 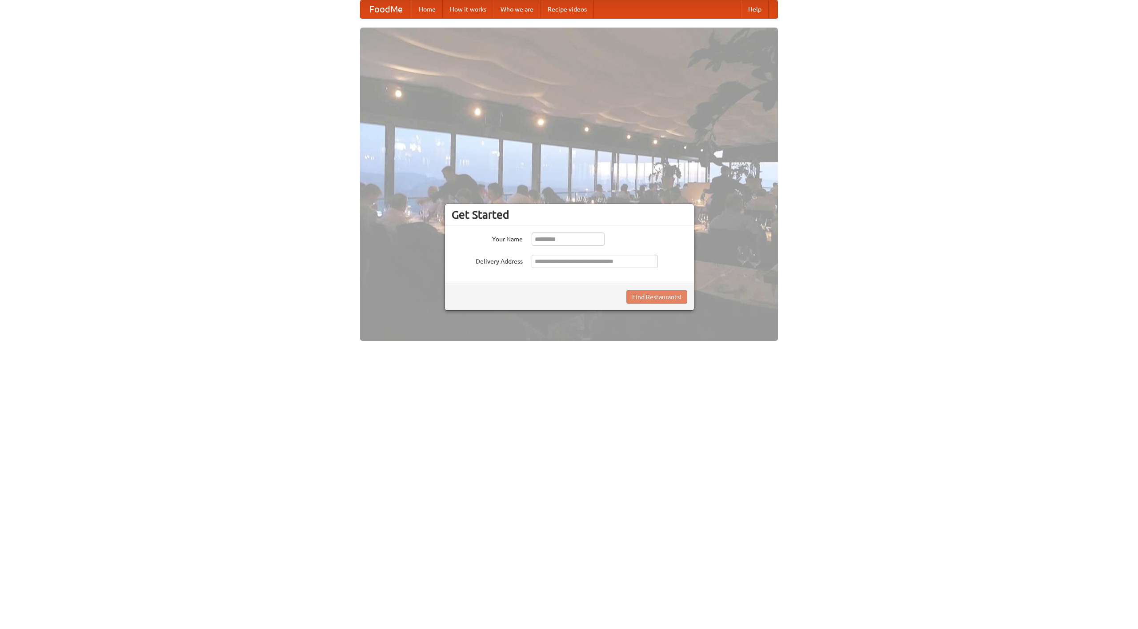 I want to click on label: Your Name, so click(x=487, y=238).